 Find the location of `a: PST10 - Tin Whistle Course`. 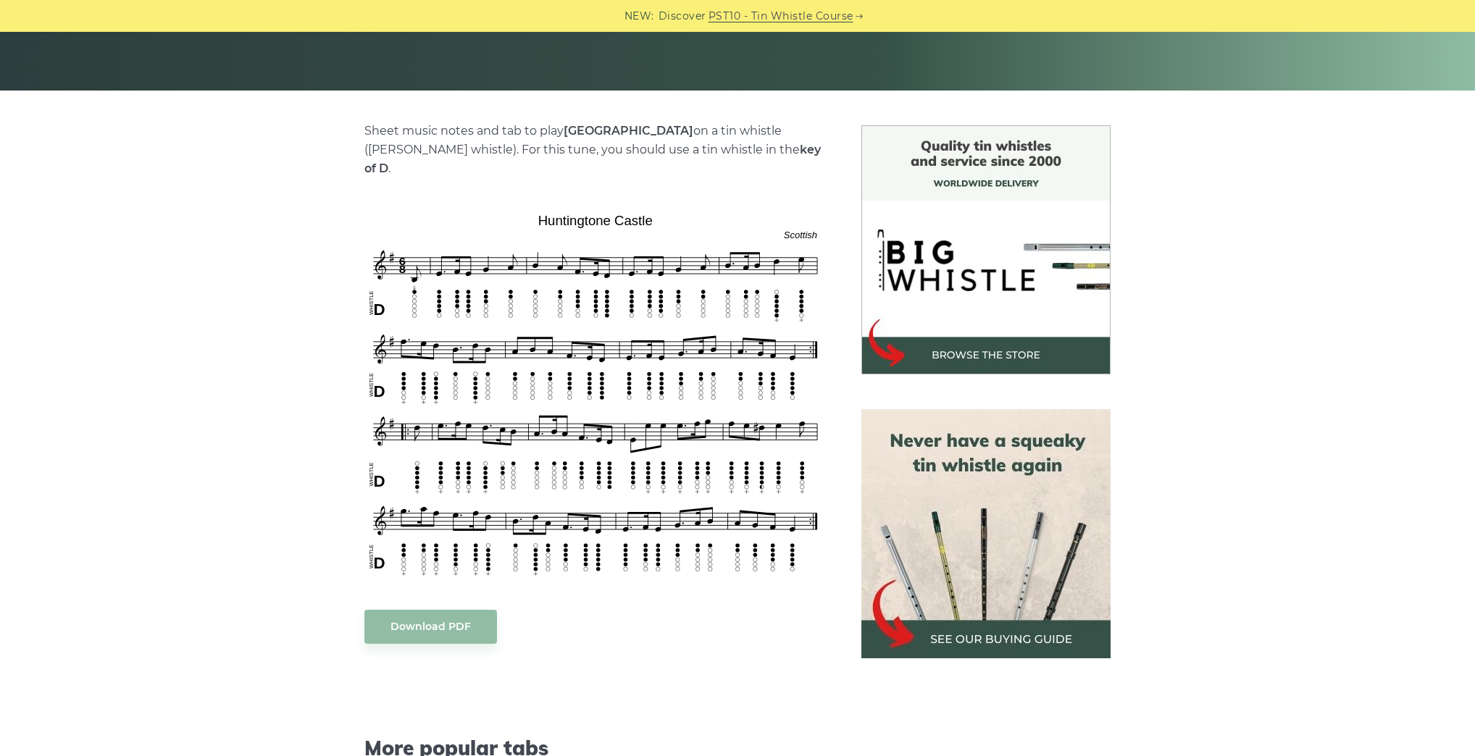

a: PST10 - Tin Whistle Course is located at coordinates (781, 16).